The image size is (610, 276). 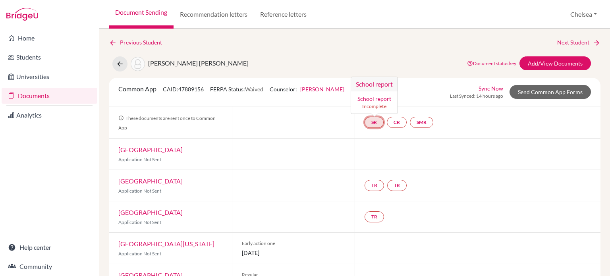 I want to click on button: Chelsea, so click(x=584, y=14).